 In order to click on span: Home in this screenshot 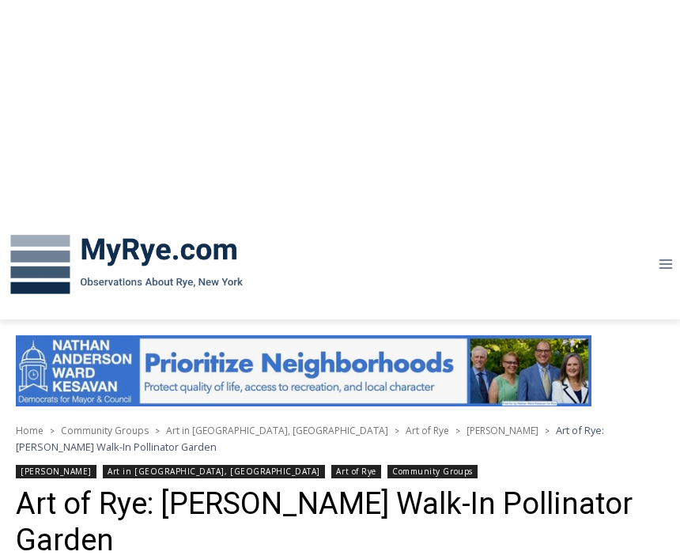, I will do `click(29, 430)`.